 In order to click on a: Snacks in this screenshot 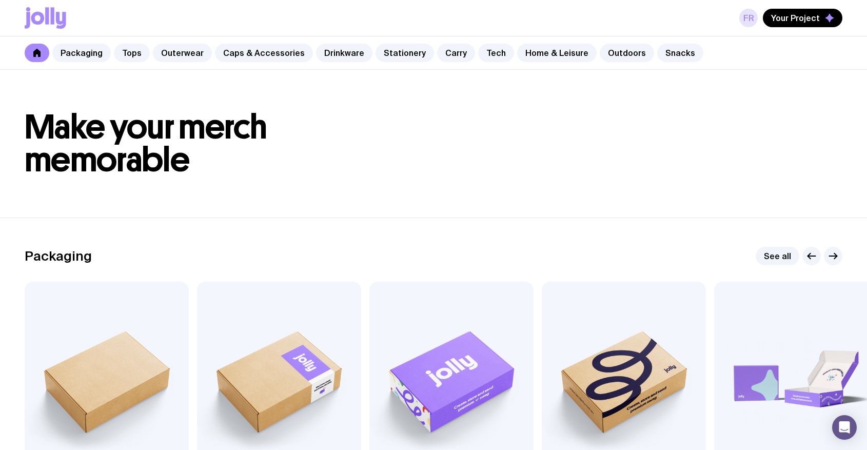, I will do `click(680, 53)`.